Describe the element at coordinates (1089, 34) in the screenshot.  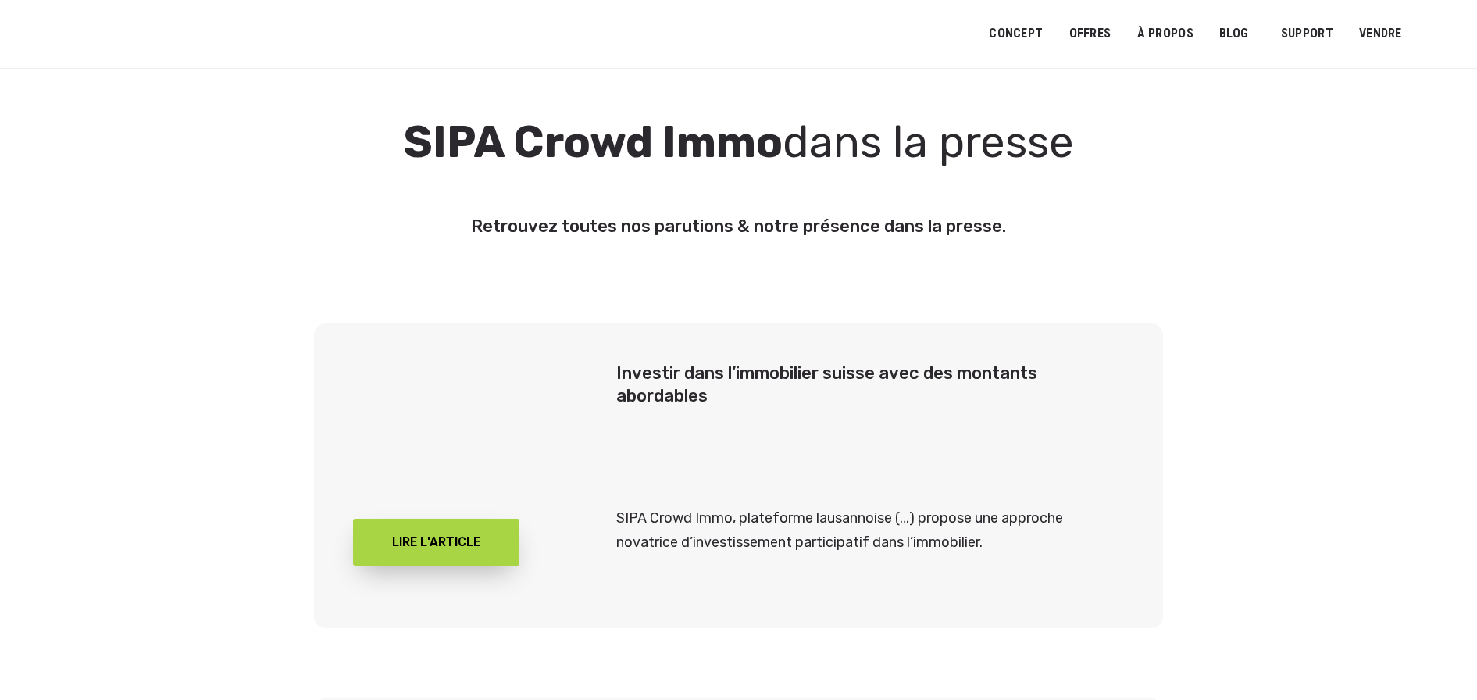
I see `a: OFFRES` at that location.